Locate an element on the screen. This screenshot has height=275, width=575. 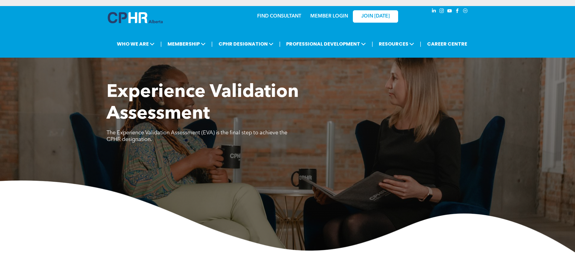
a: Social network is located at coordinates (465, 11).